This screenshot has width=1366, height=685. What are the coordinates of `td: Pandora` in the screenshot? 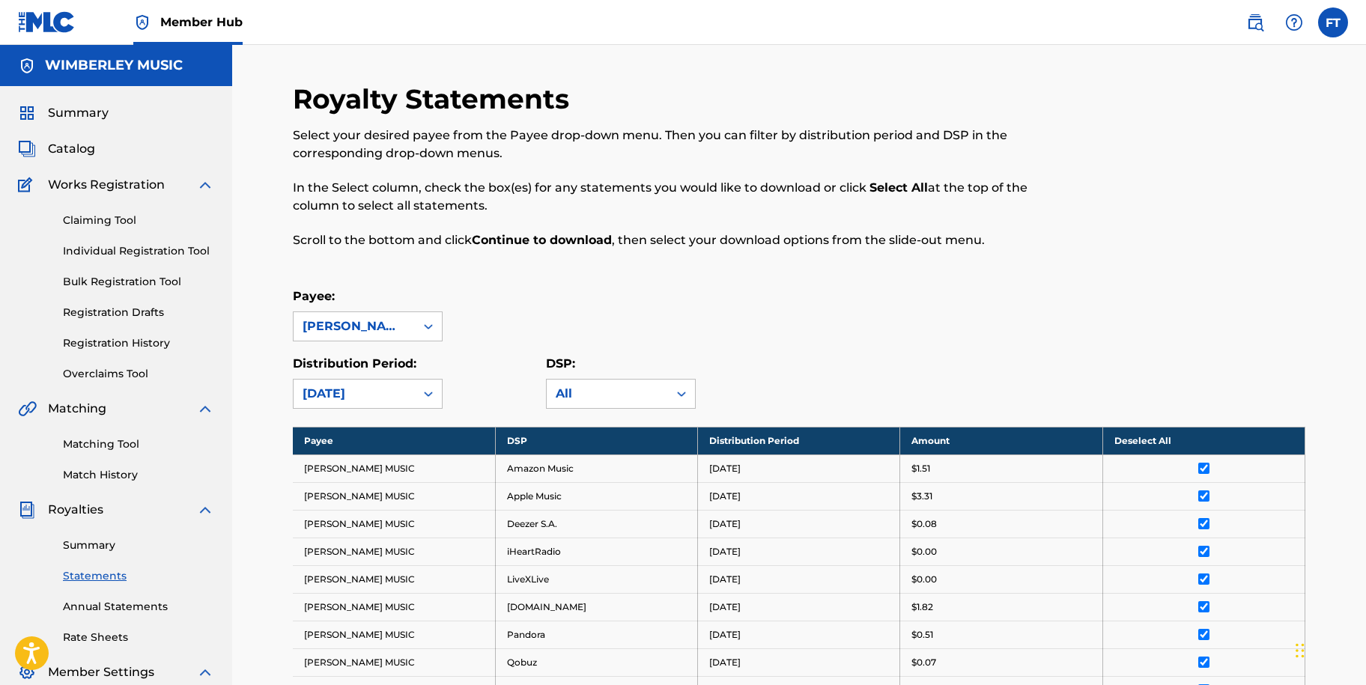 It's located at (596, 634).